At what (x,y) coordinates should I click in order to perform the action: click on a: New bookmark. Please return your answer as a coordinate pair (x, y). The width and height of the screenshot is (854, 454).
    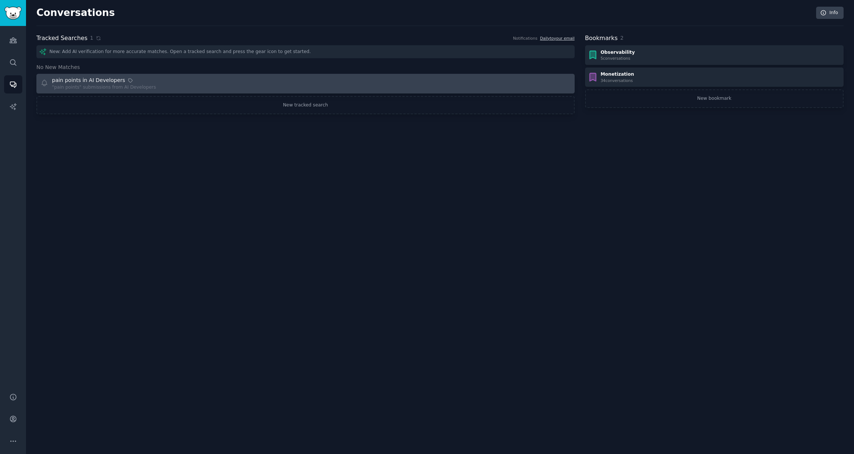
    Looking at the image, I should click on (714, 99).